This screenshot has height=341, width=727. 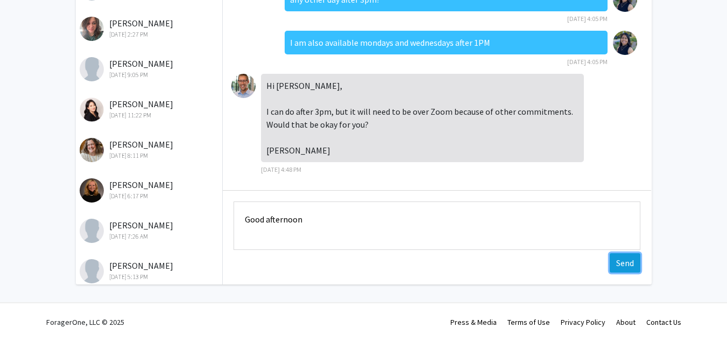 What do you see at coordinates (446, 43) in the screenshot?
I see `div: I am also available mondays and wednesdays after 1PM` at bounding box center [446, 43].